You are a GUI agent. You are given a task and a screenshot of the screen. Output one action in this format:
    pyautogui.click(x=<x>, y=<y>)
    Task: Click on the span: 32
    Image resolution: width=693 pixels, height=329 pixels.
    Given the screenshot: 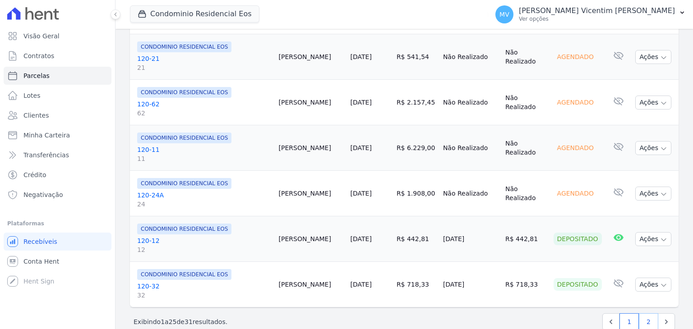 What is the action you would take?
    pyautogui.click(x=204, y=295)
    